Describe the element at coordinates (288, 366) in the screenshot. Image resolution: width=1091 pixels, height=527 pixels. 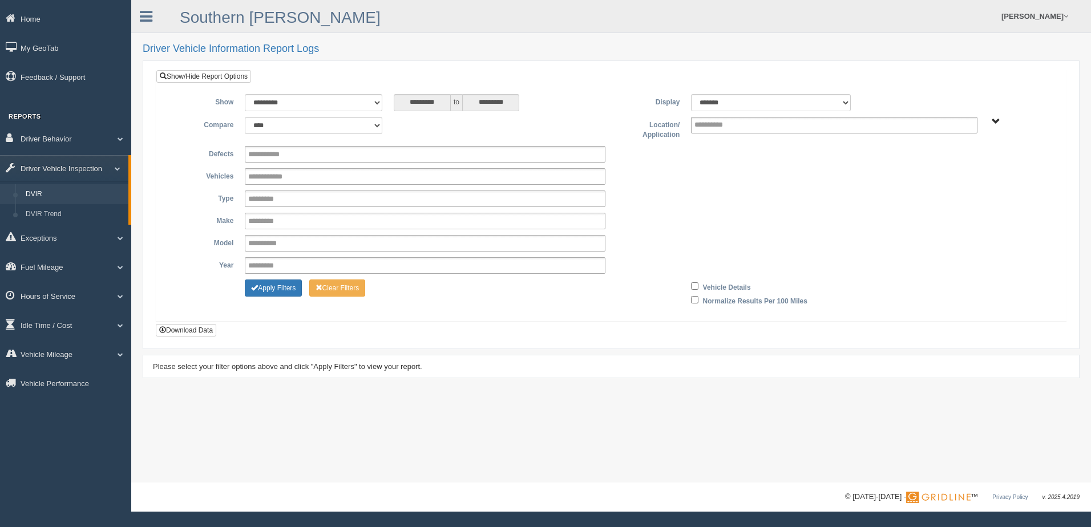
I see `span: Please select your filter options above and click "Apply Filters" to view your report.` at that location.